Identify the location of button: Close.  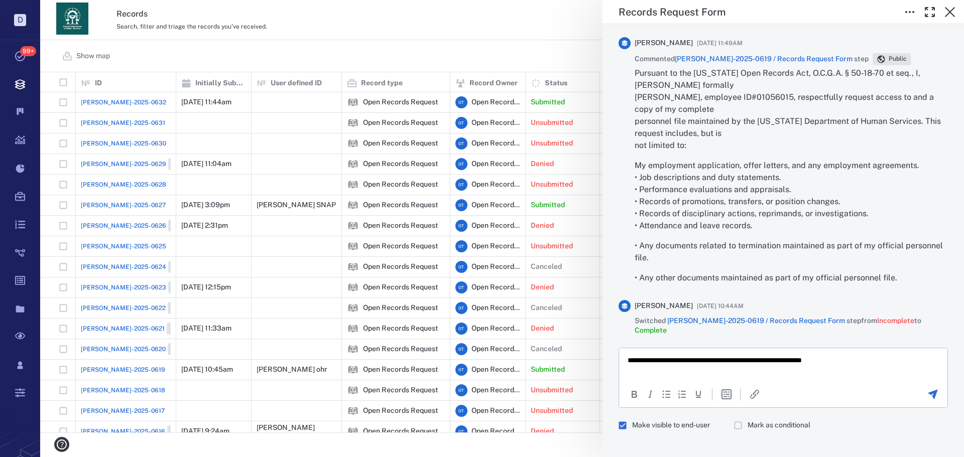
(950, 12).